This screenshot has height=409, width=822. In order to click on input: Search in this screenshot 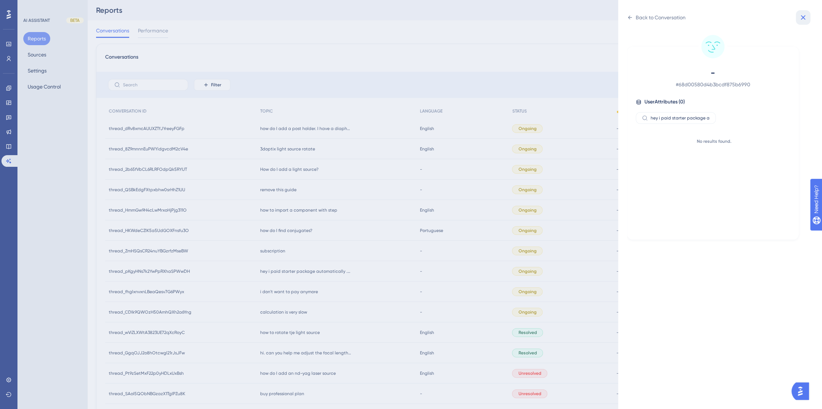, I will do `click(680, 118)`.